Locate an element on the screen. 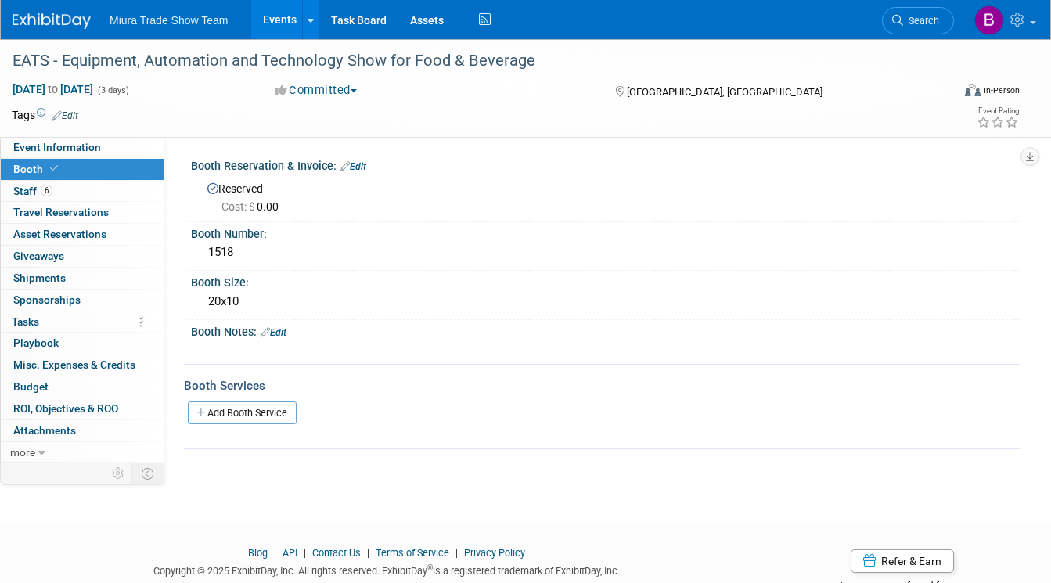 The height and width of the screenshot is (583, 1051). img: Brittany Jordan is located at coordinates (989, 20).